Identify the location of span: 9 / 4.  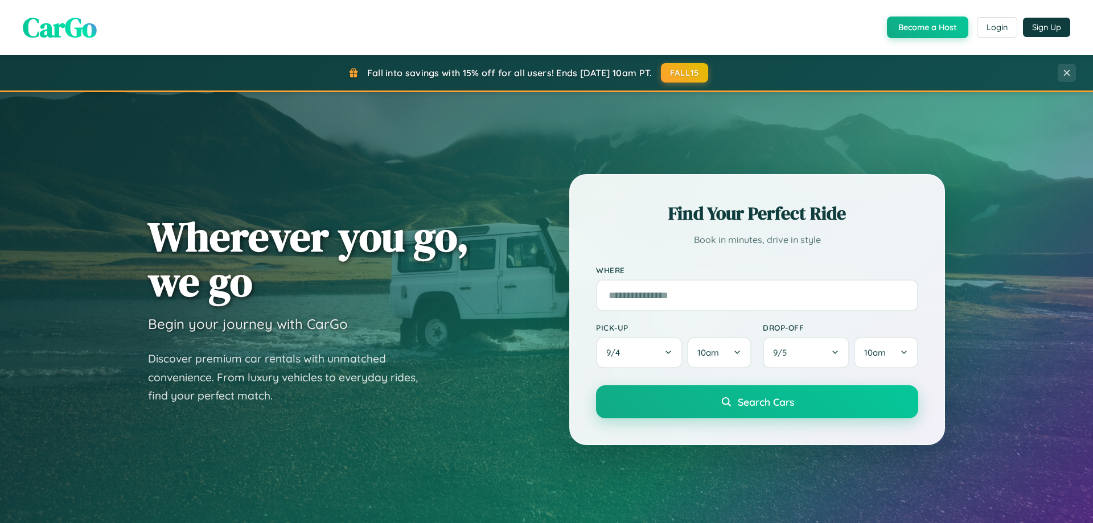
(616, 352).